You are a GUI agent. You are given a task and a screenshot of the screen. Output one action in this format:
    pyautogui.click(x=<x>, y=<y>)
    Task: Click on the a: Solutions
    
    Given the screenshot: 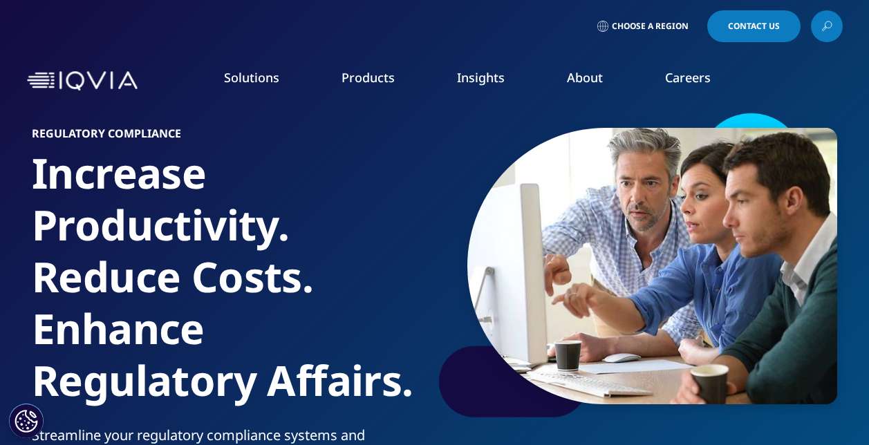 What is the action you would take?
    pyautogui.click(x=252, y=77)
    